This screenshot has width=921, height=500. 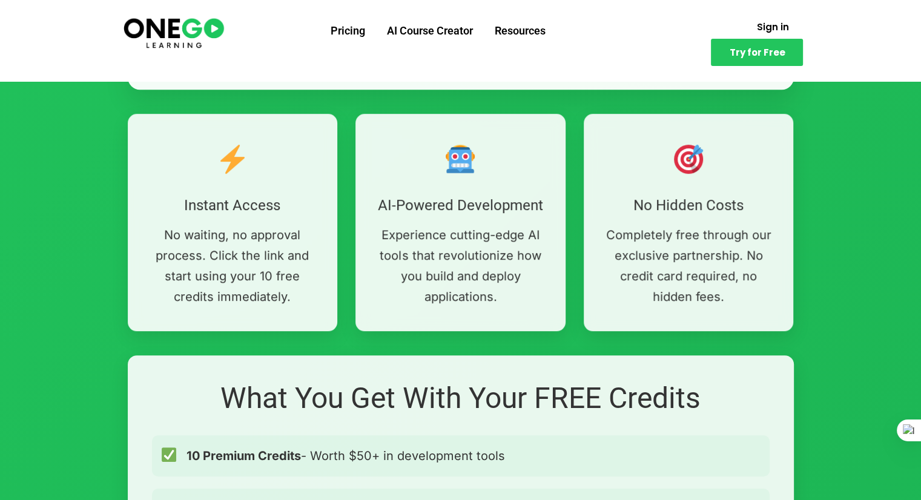 I want to click on a: Try for Free, so click(x=757, y=52).